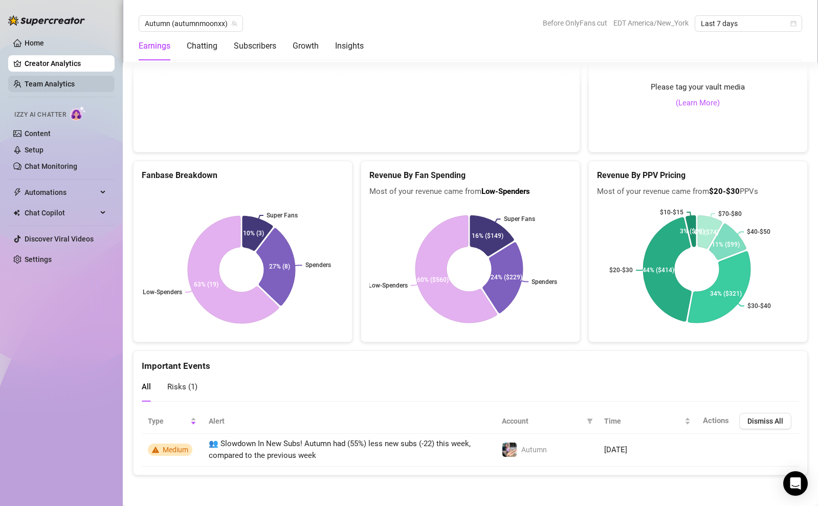 Image resolution: width=818 pixels, height=506 pixels. What do you see at coordinates (243, 176) in the screenshot?
I see `h5: Fanbase Breakdown` at bounding box center [243, 176].